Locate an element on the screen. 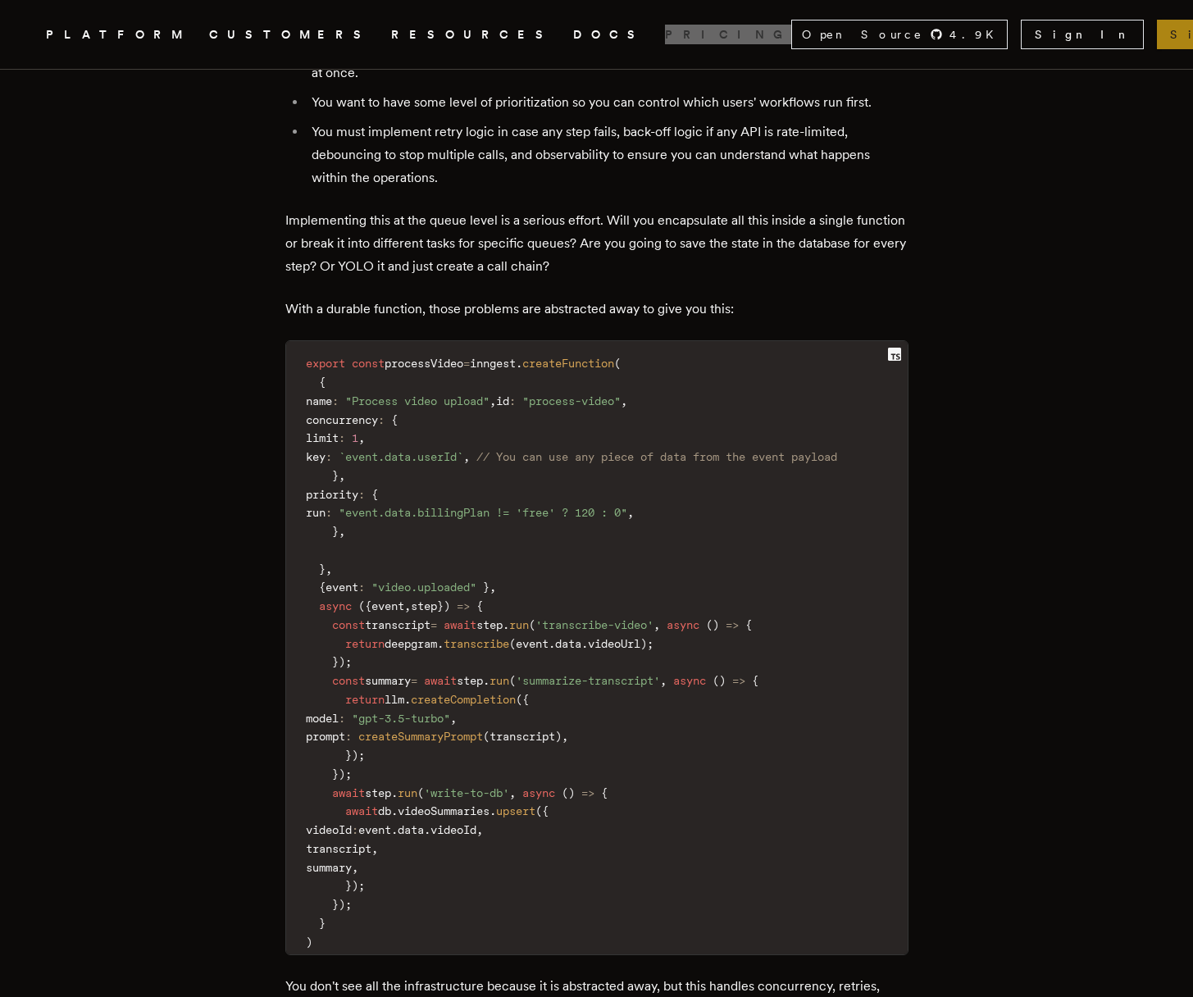 Image resolution: width=1193 pixels, height=997 pixels. span: deepgram is located at coordinates (411, 644).